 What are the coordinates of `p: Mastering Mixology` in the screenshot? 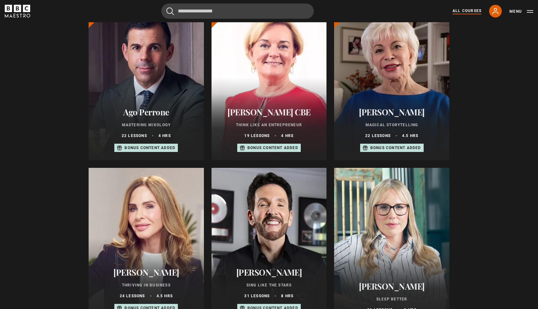 It's located at (146, 125).